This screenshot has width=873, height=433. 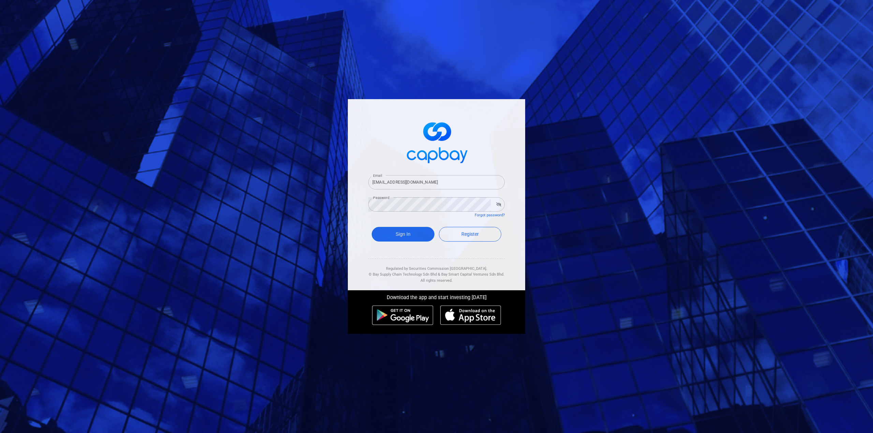 I want to click on img: ios, so click(x=470, y=315).